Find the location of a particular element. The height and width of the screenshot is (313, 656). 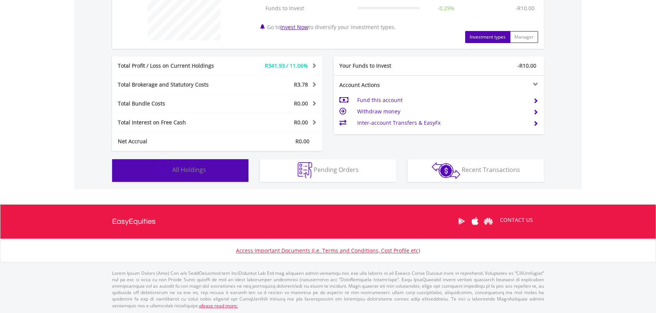

a: Huawei is located at coordinates (488, 221).